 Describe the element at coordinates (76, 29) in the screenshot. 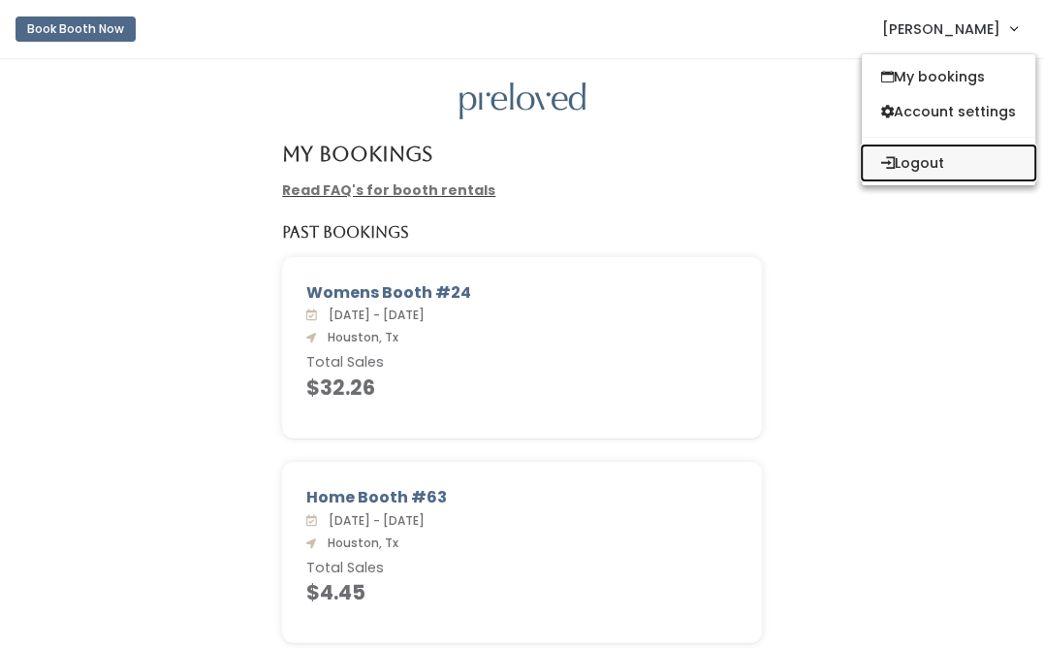

I see `a: Book Booth Now` at that location.